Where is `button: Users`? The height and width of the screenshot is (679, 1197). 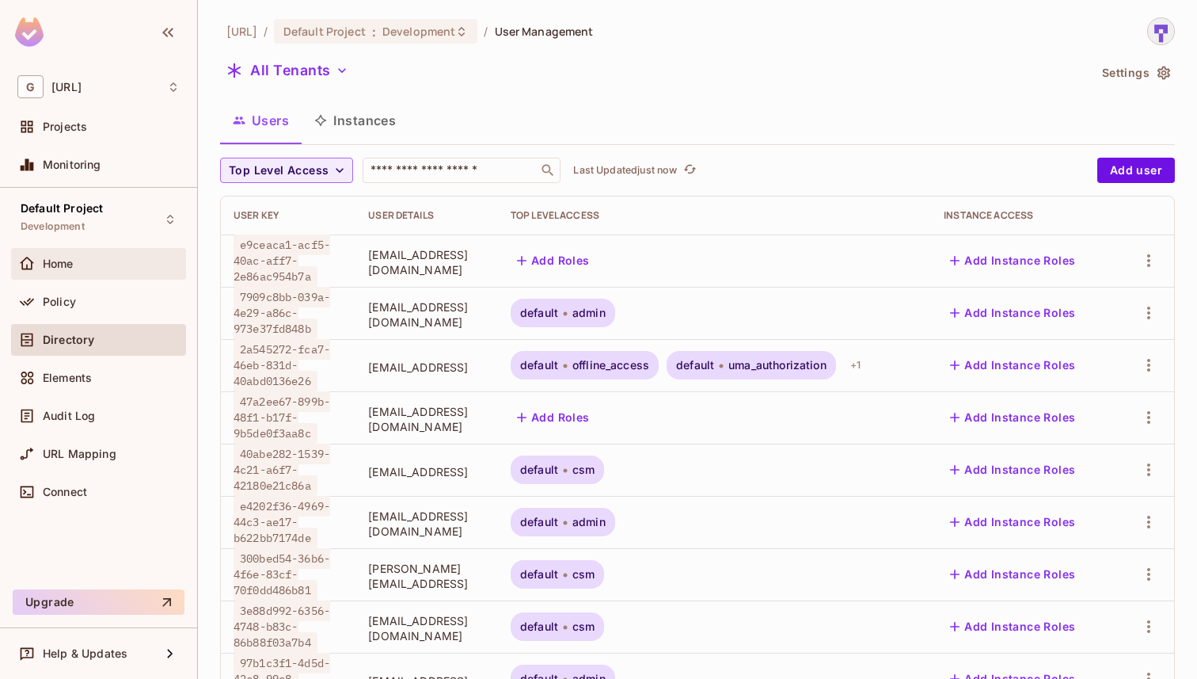
button: Users is located at coordinates (261, 120).